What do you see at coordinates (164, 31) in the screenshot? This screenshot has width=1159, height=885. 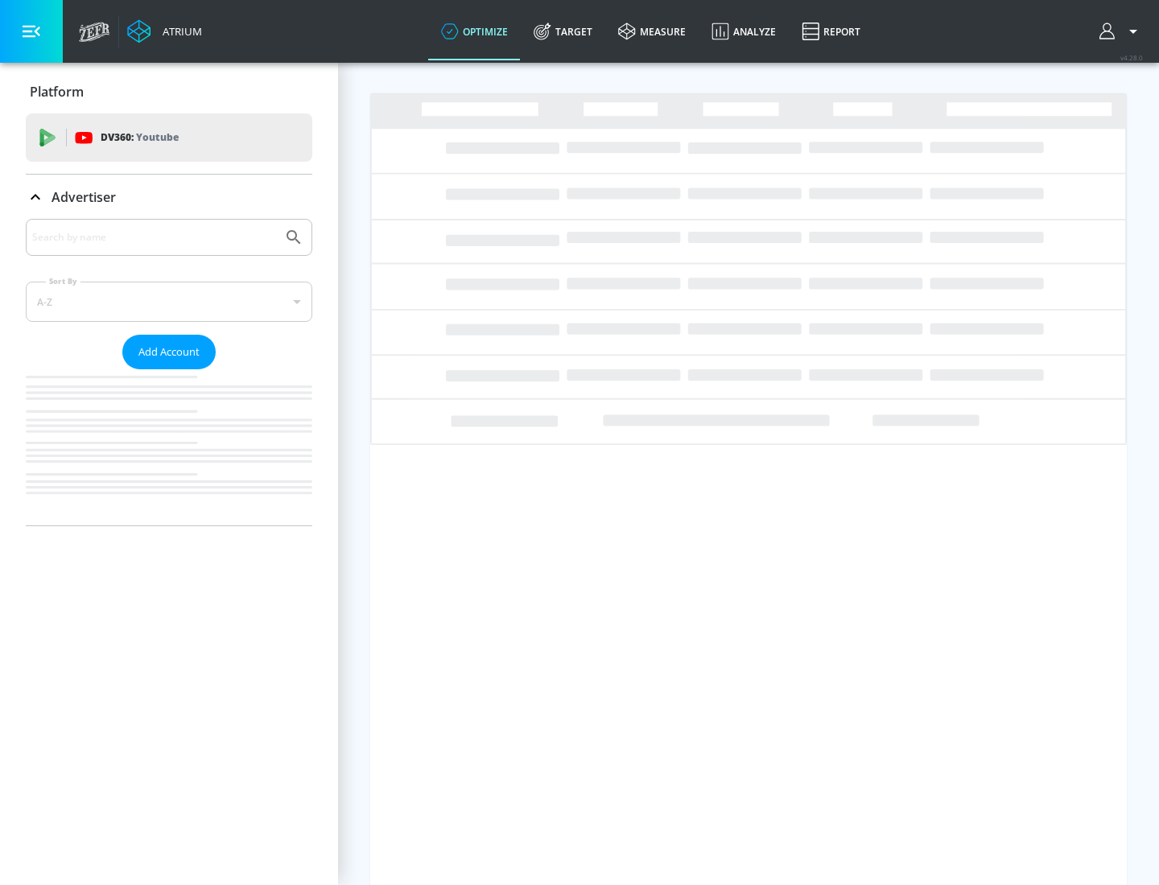 I see `a: Atrium` at bounding box center [164, 31].